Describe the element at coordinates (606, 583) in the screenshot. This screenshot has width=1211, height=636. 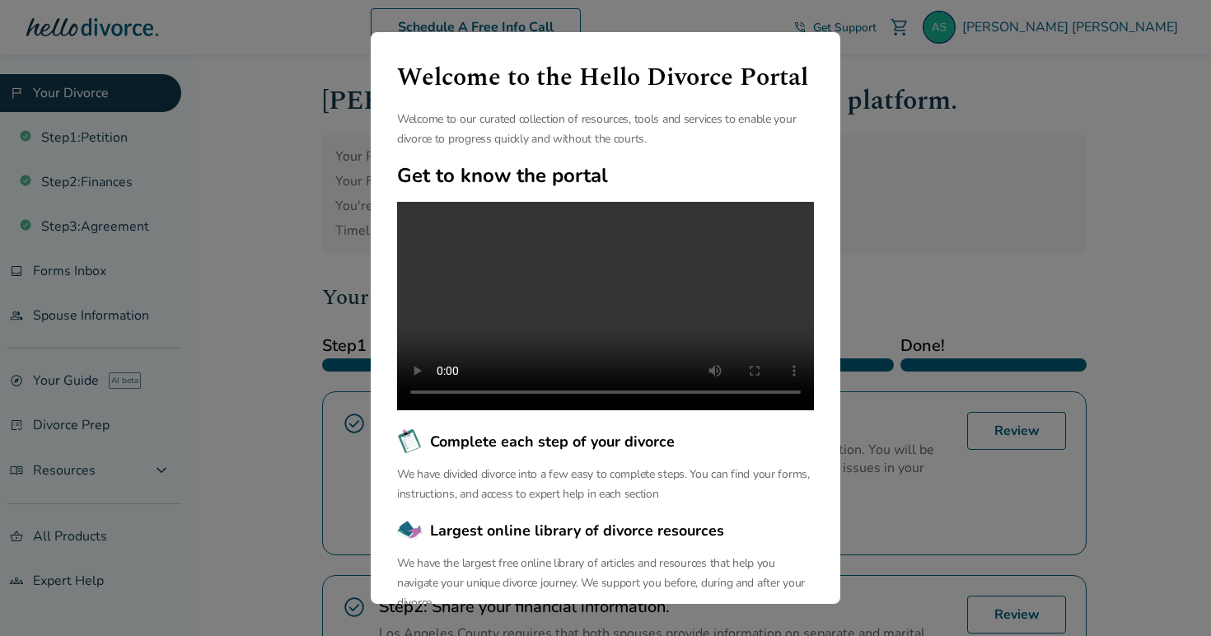
I see `p: We have the largest free online library of articles and resources that help you navigate your uni...` at that location.